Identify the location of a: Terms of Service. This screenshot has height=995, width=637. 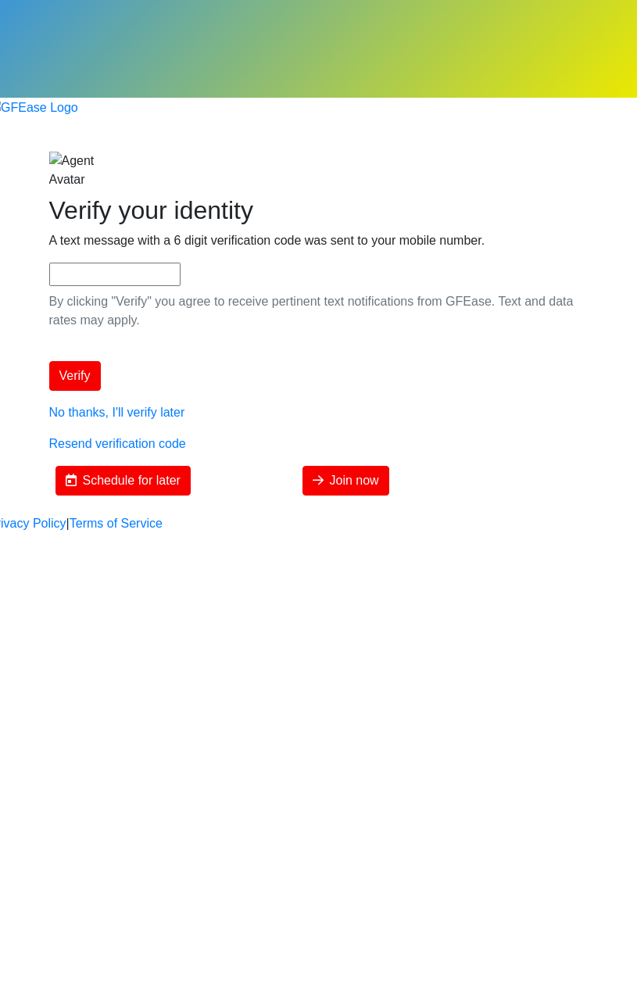
(116, 524).